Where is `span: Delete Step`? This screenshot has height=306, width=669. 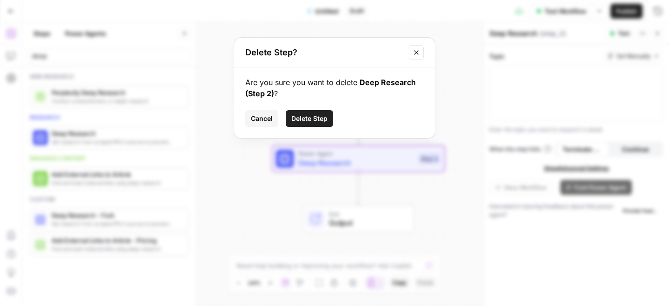
span: Delete Step is located at coordinates (310, 119).